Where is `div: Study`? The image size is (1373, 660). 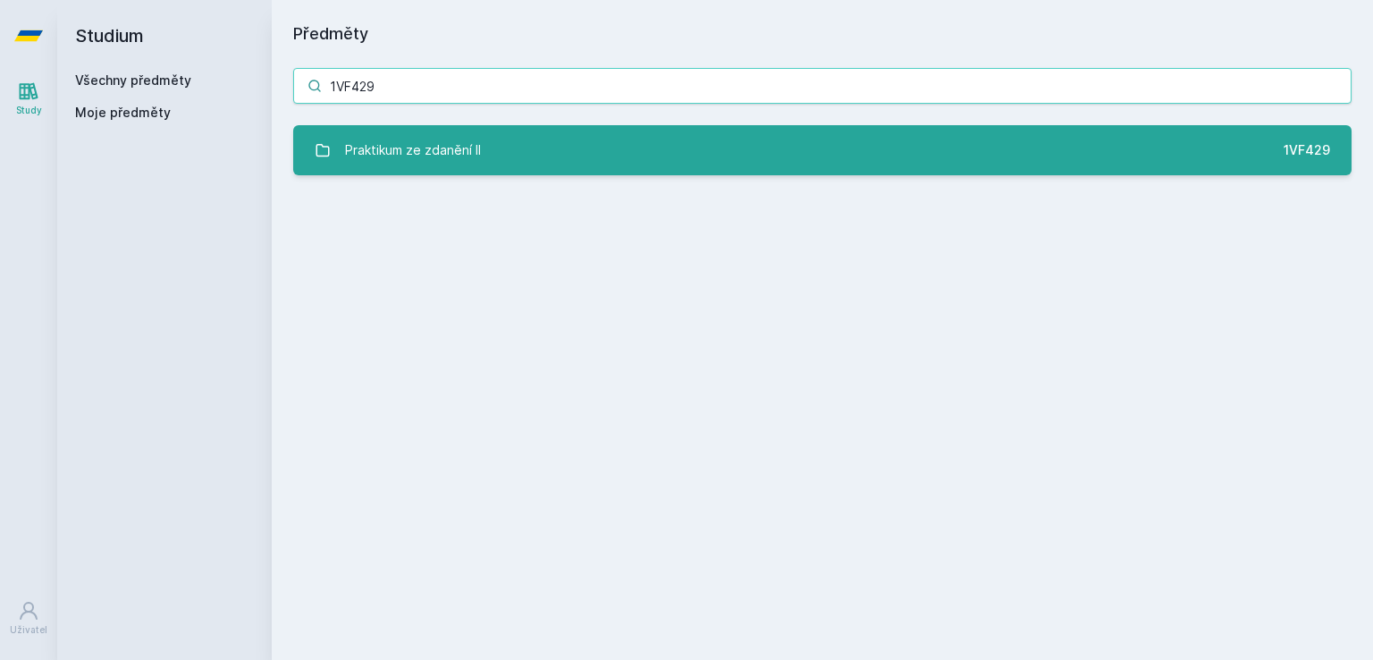
div: Study is located at coordinates (29, 110).